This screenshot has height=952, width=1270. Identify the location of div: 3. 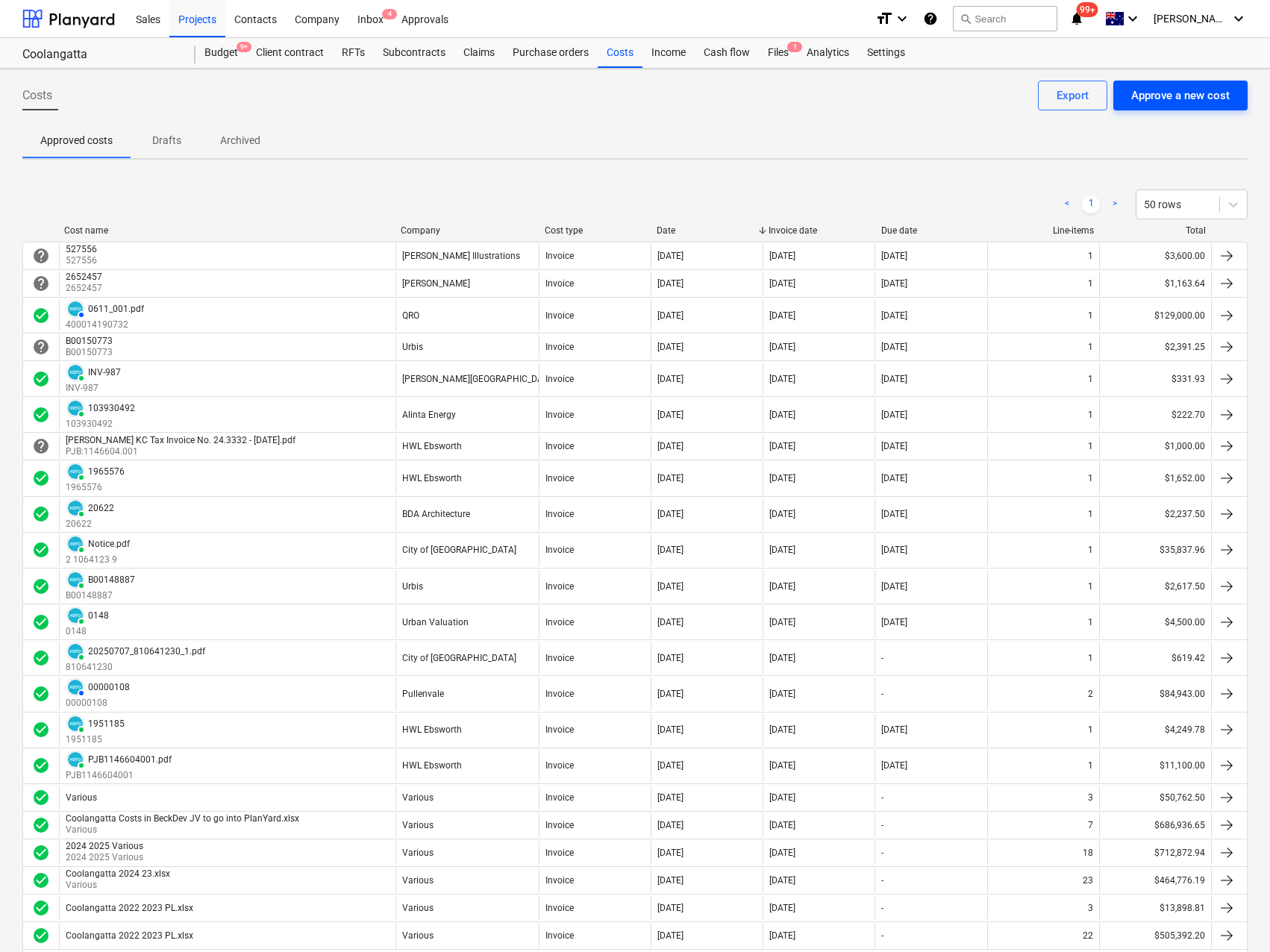
(1089, 797).